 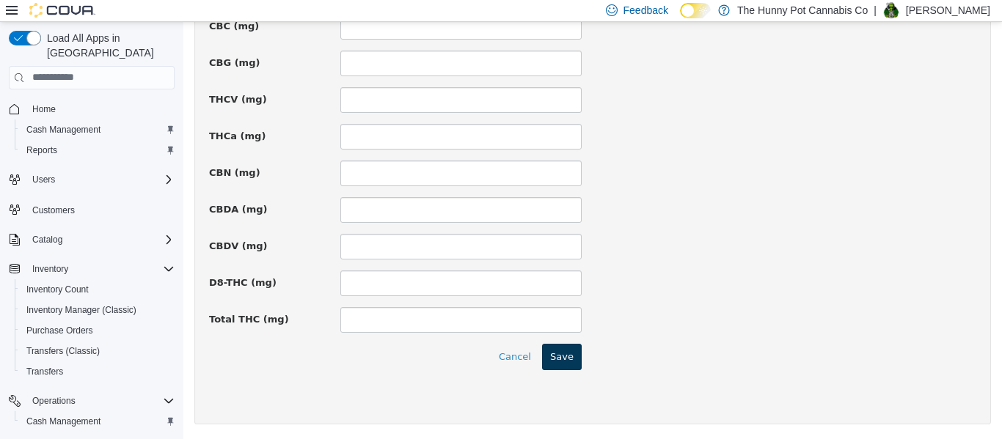 What do you see at coordinates (696, 10) in the screenshot?
I see `input: Dark Mode` at bounding box center [696, 10].